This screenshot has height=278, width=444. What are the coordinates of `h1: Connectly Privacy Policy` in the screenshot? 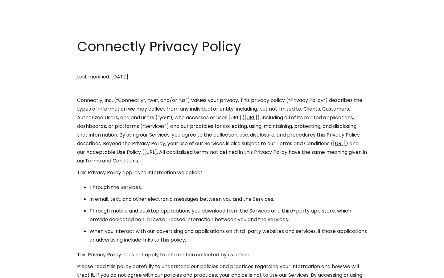 It's located at (222, 47).